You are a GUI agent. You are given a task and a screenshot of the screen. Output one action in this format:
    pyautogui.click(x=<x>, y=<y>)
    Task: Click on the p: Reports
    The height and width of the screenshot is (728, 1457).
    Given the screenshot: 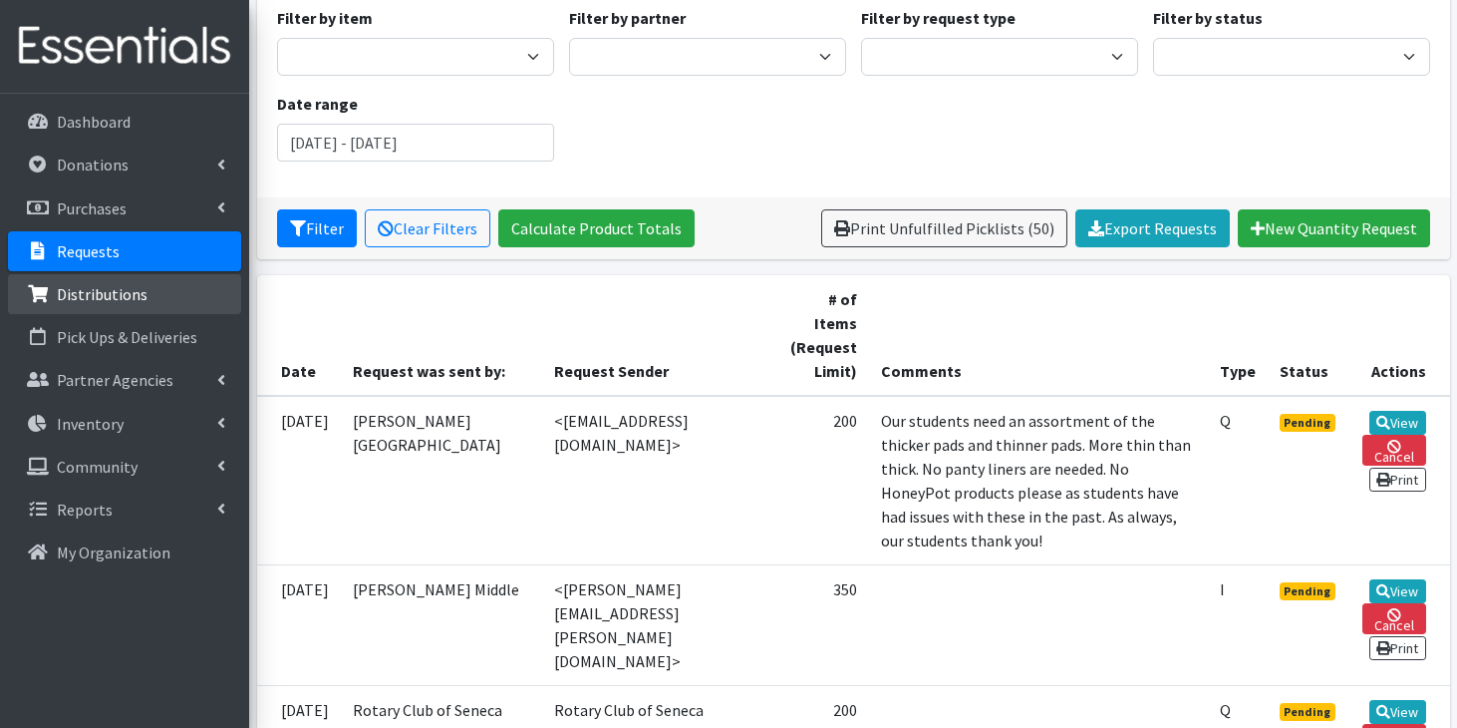 What is the action you would take?
    pyautogui.click(x=85, y=509)
    